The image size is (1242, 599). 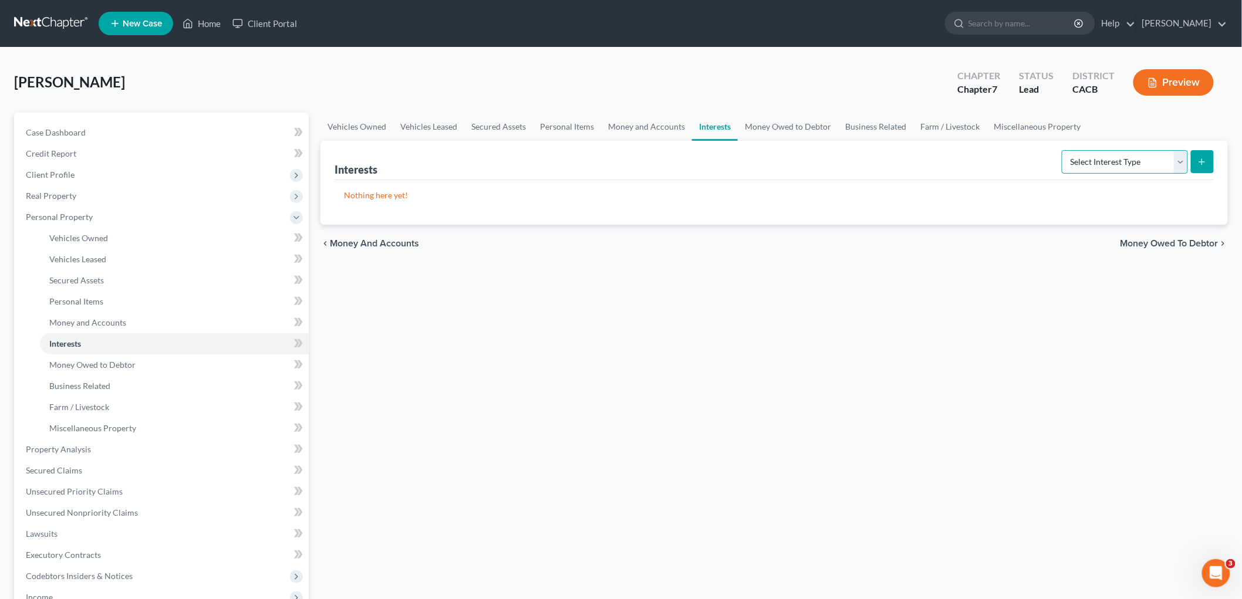 I want to click on span: Farm / Livestock, so click(x=79, y=407).